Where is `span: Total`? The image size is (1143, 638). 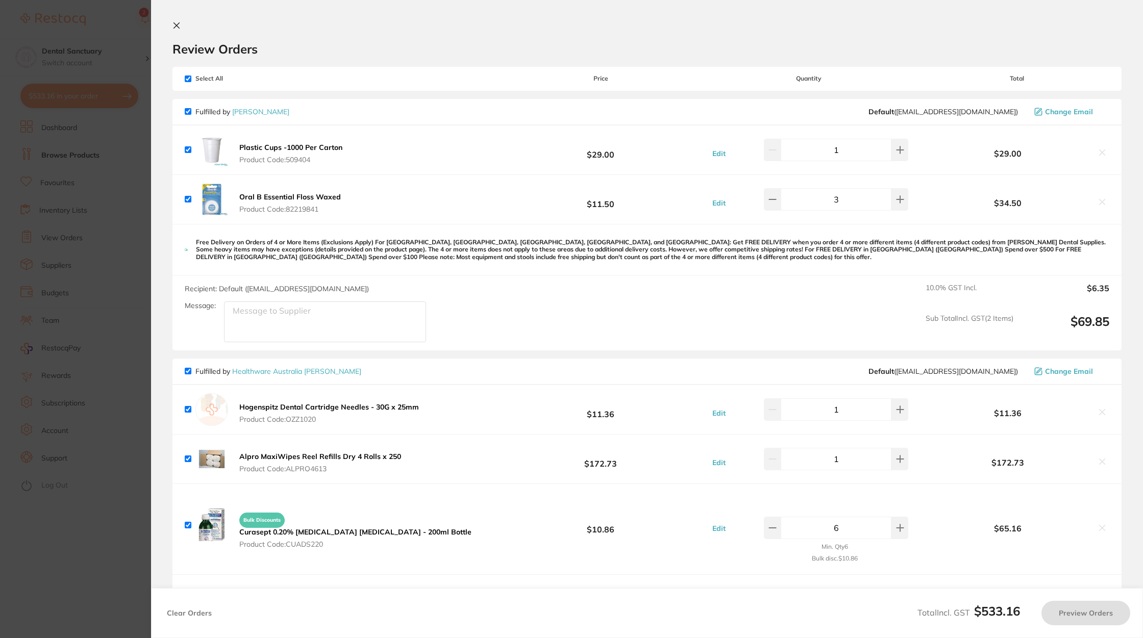
span: Total is located at coordinates (1017, 79).